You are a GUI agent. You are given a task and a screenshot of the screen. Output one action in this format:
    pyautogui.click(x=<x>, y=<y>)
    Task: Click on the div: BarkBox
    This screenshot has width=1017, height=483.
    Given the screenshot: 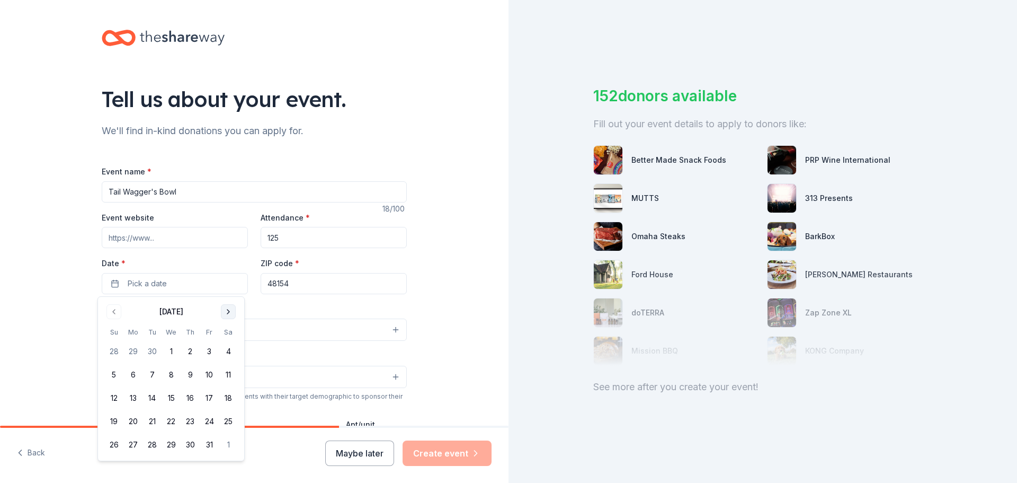 What is the action you would take?
    pyautogui.click(x=820, y=236)
    